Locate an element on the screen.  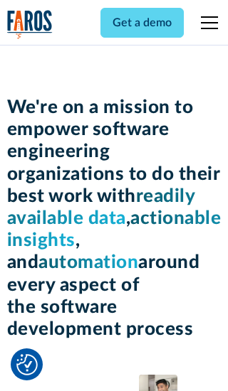
button: Cookie Settings is located at coordinates (27, 365).